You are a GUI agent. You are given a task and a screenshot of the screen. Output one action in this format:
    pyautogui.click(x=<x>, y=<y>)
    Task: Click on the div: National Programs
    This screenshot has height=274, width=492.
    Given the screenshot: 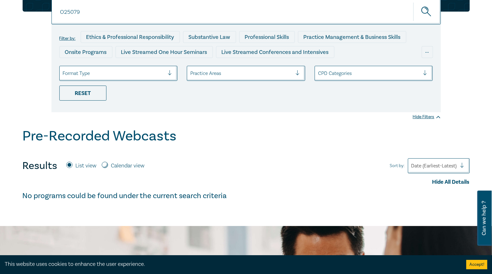 What is the action you would take?
    pyautogui.click(x=338, y=67)
    